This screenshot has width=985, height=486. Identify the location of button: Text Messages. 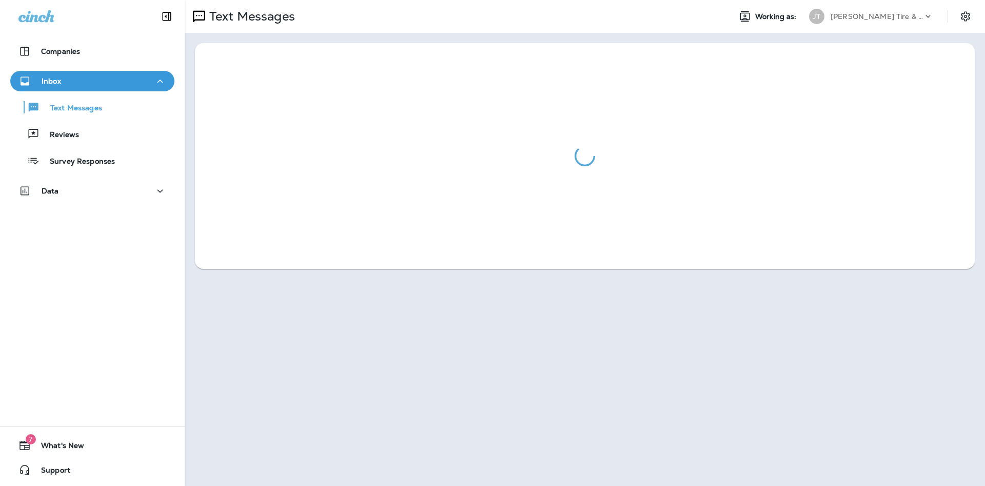
(92, 107).